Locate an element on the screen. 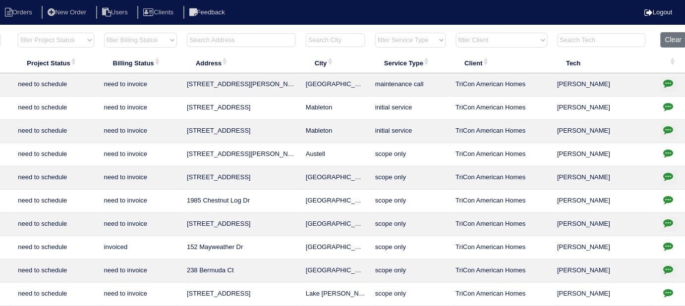 The height and width of the screenshot is (306, 685). td: 238 Bermuda Ct is located at coordinates (241, 271).